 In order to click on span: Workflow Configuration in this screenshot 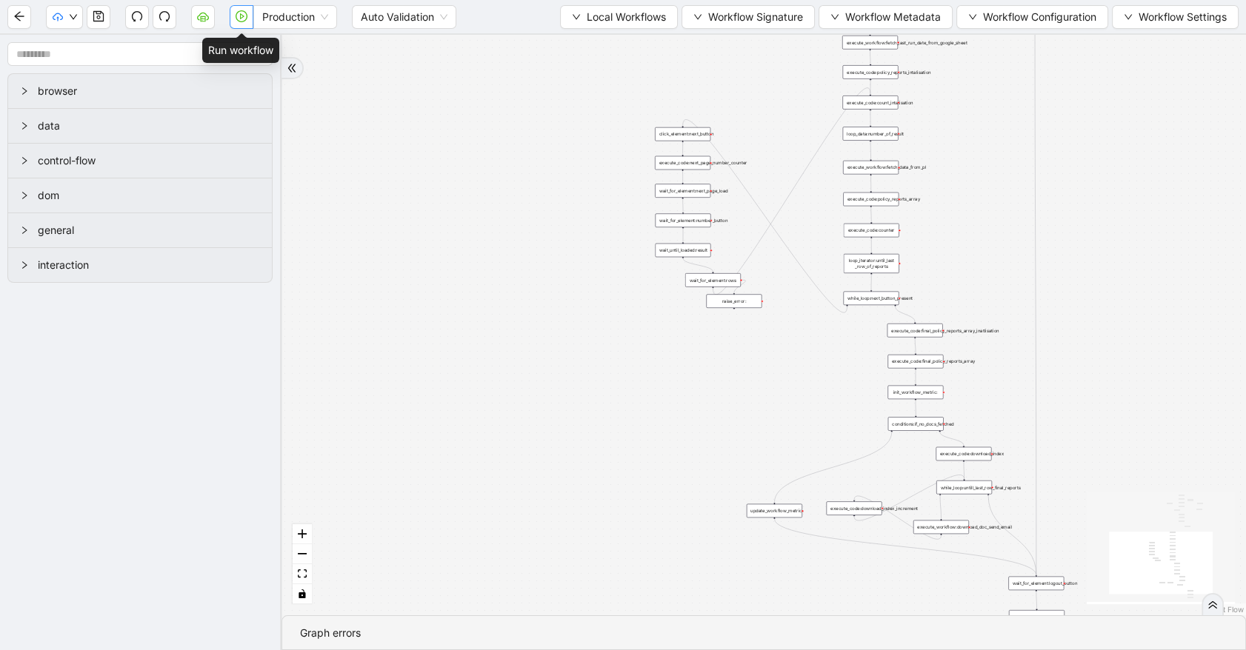, I will do `click(1039, 17)`.